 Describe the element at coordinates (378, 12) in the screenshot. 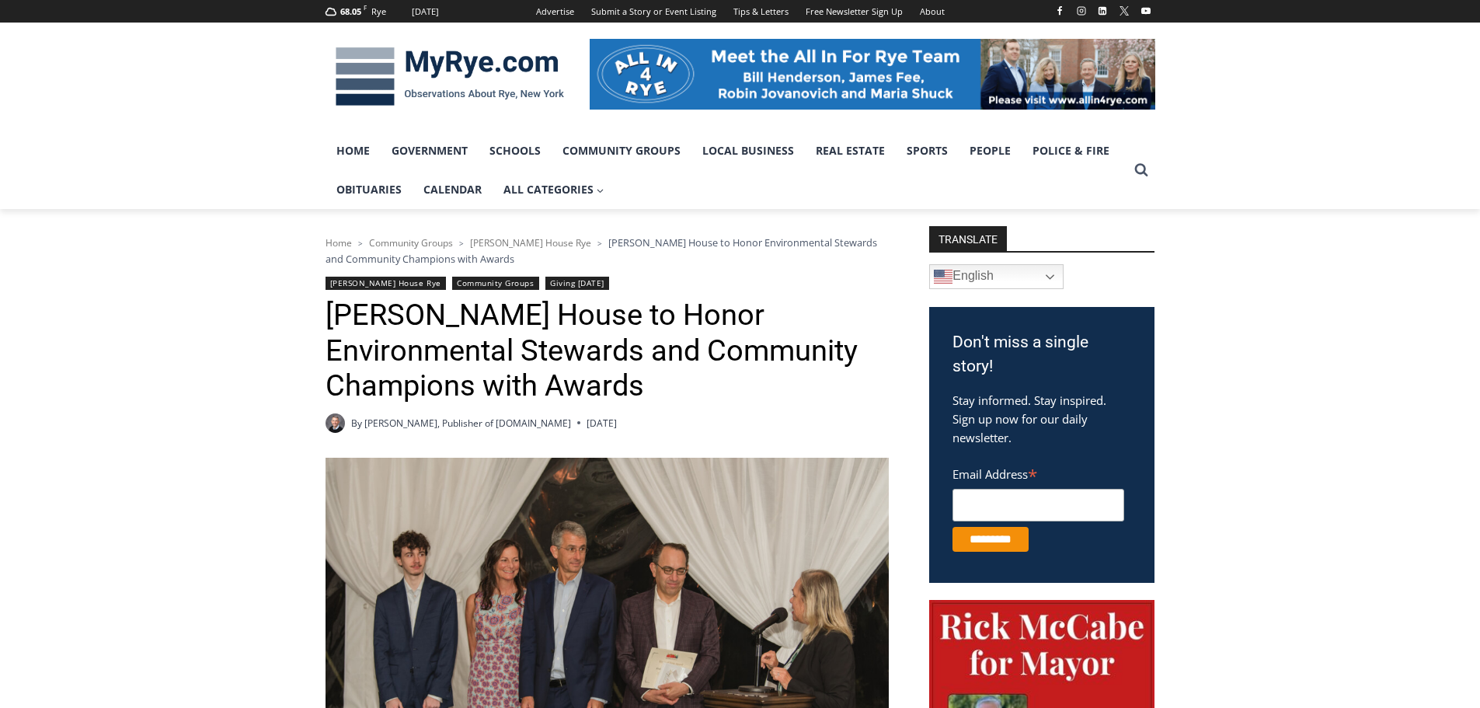

I see `div: Rye` at that location.